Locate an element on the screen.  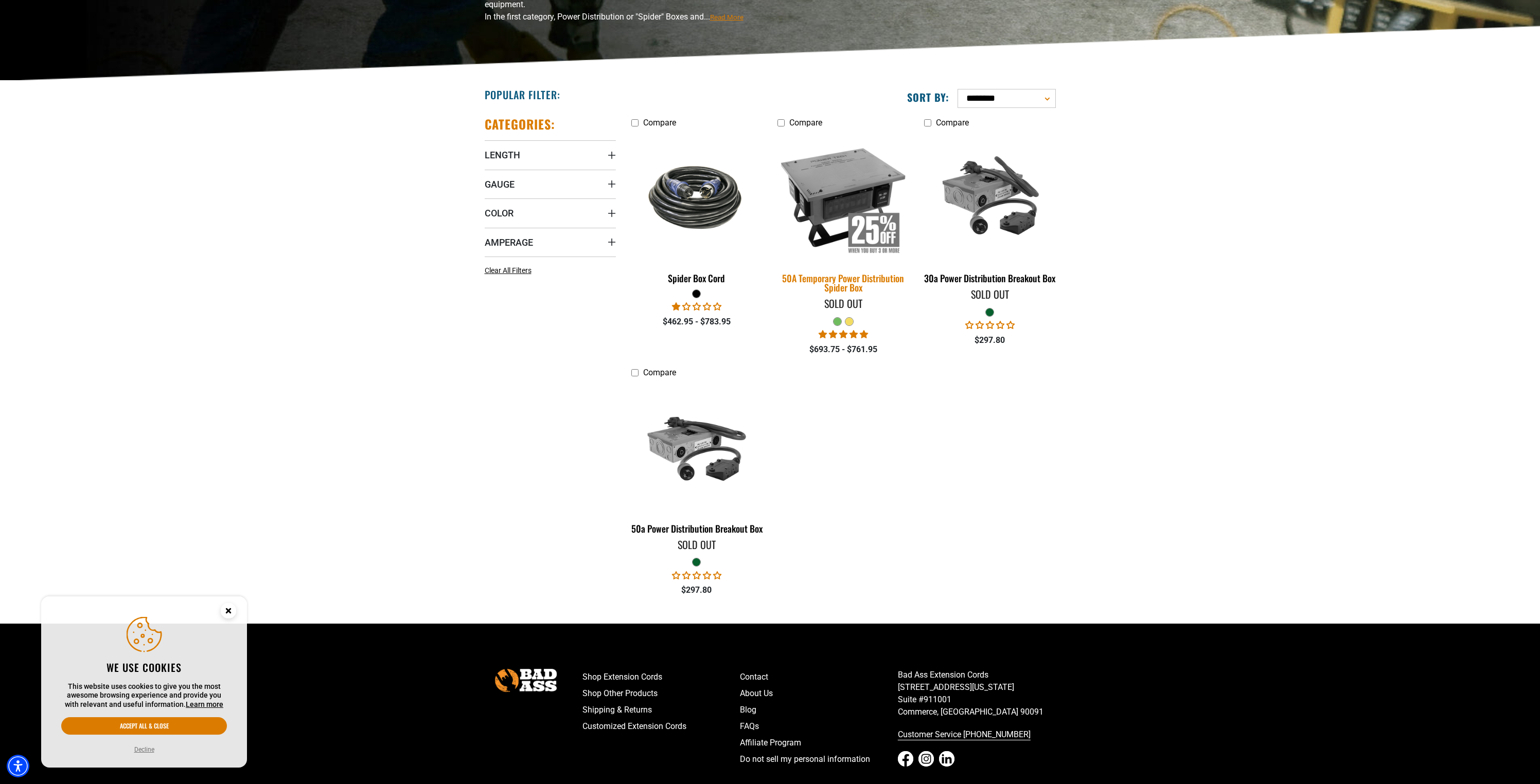
span: 5.00 stars is located at coordinates (843, 334).